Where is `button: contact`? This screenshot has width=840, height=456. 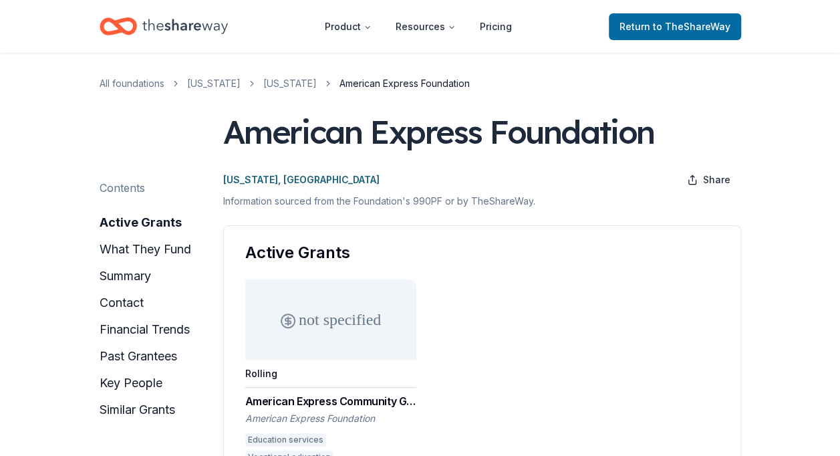 button: contact is located at coordinates (122, 303).